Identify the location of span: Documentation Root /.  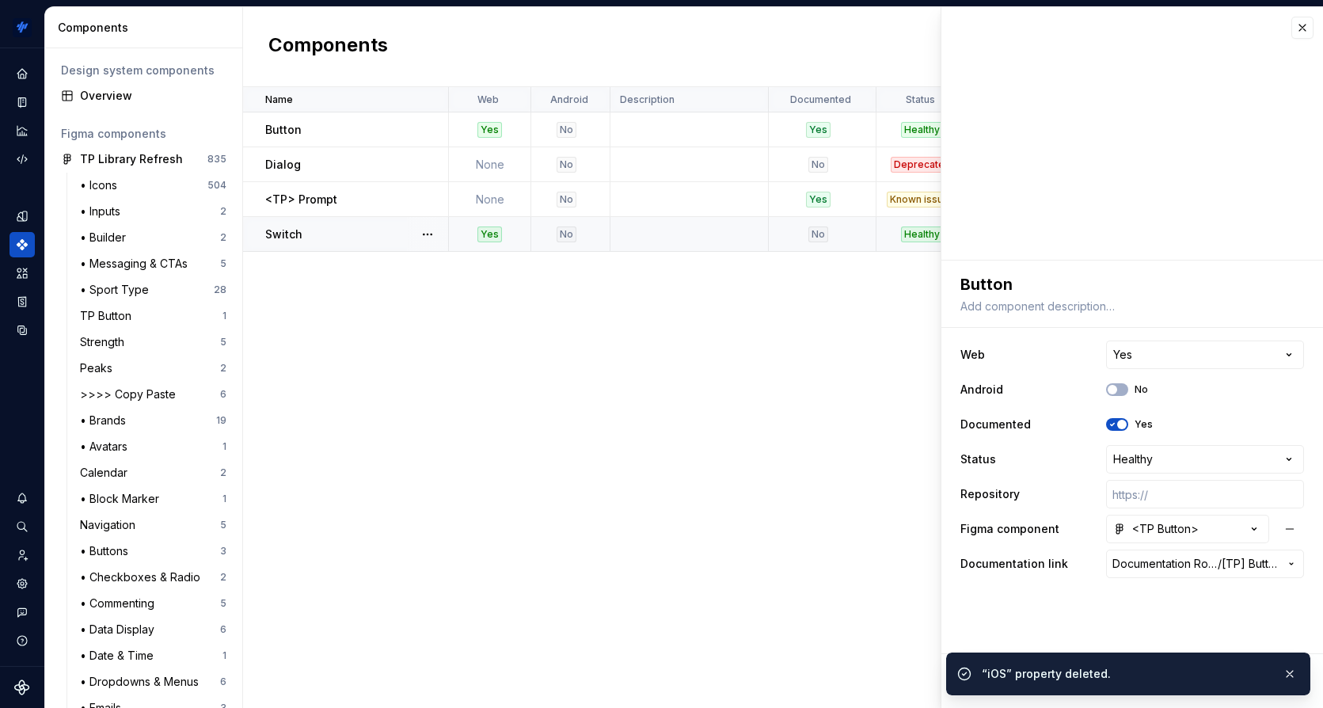
(1165, 564).